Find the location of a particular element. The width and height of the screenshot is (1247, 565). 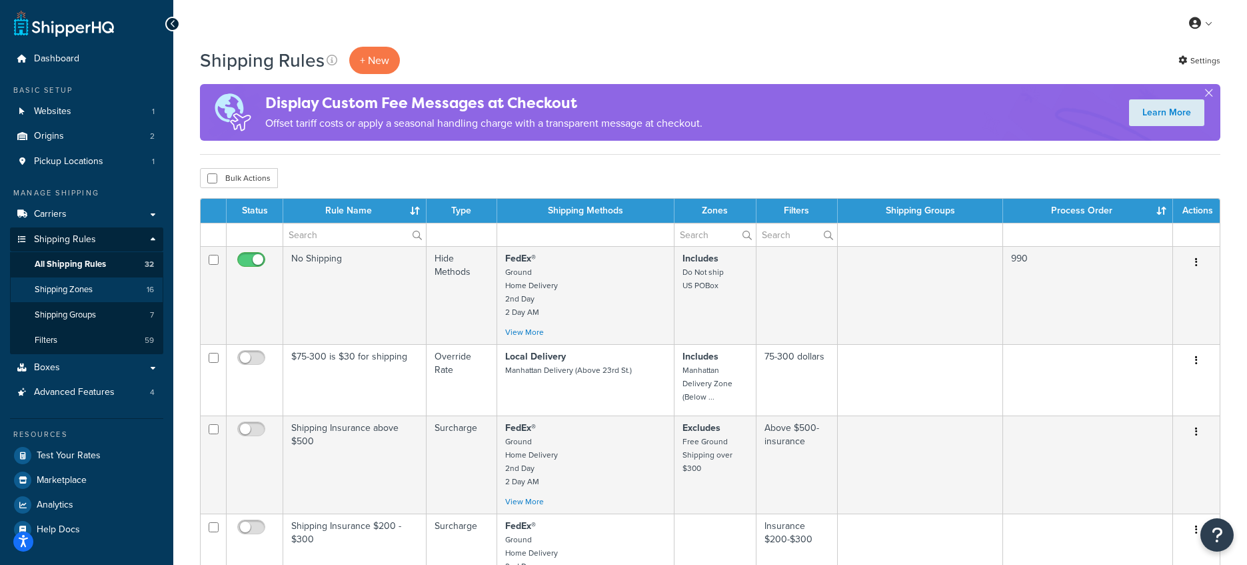

a: All Shipping Rules 32 is located at coordinates (87, 264).